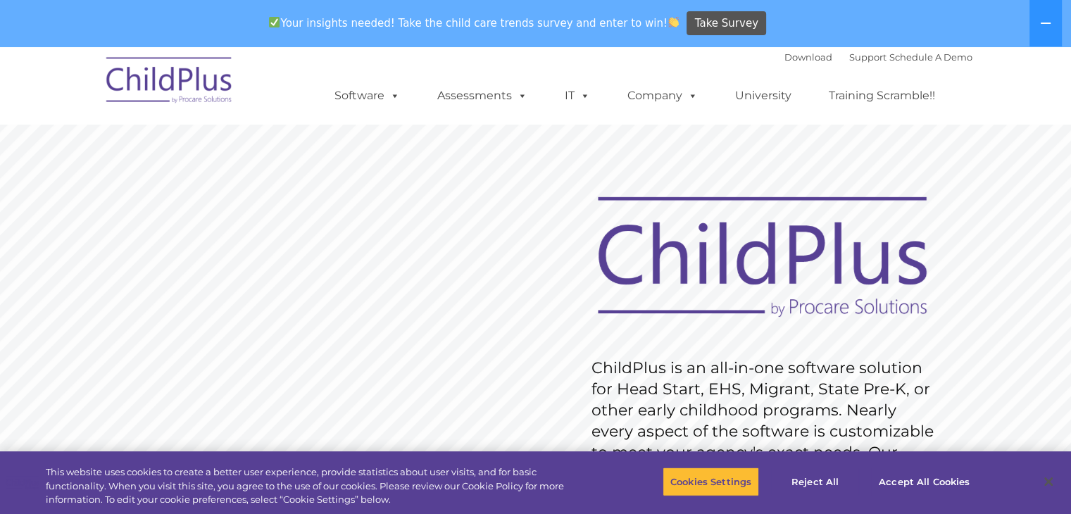  Describe the element at coordinates (924, 482) in the screenshot. I see `button: Accept All Cookies` at that location.